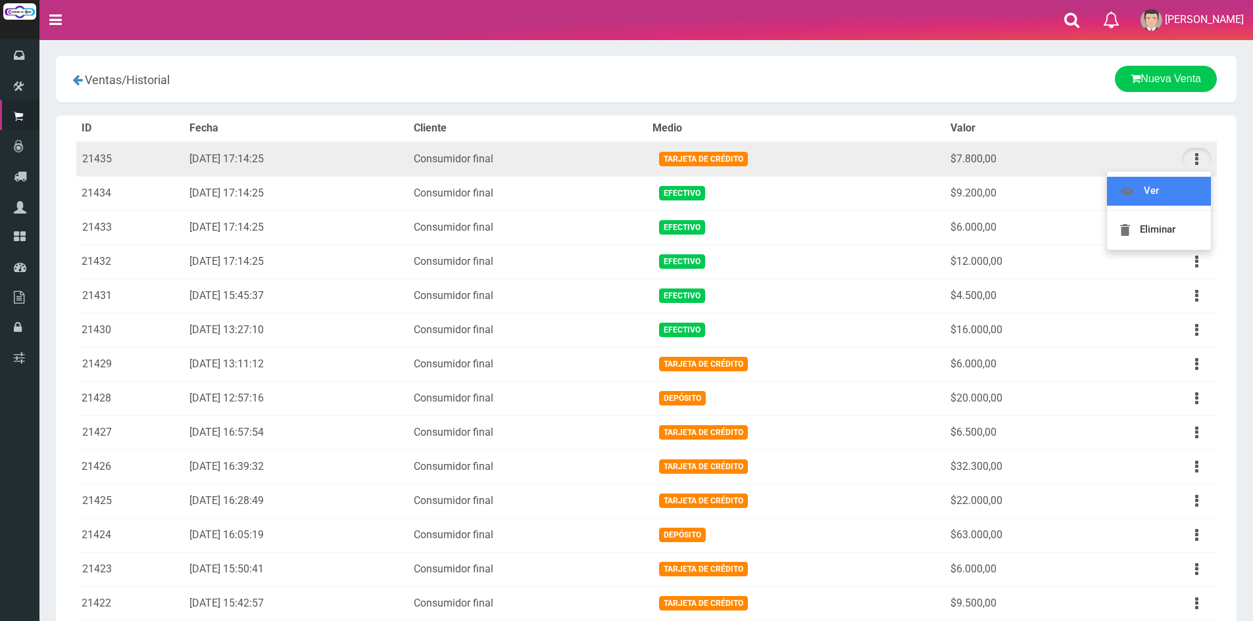 The height and width of the screenshot is (621, 1253). I want to click on a: Nueva Venta, so click(1165, 79).